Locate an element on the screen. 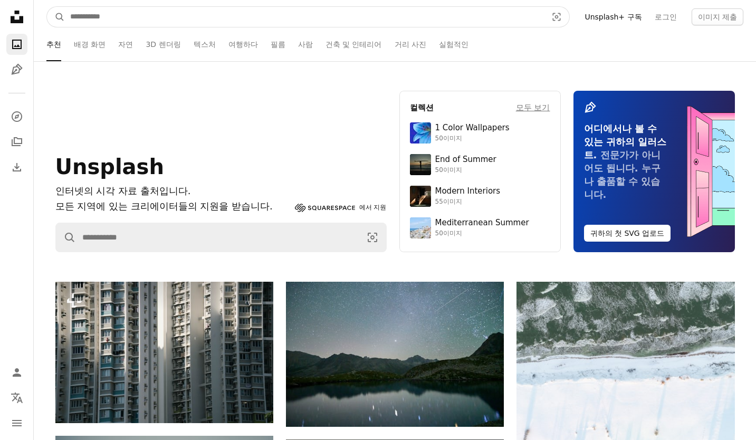 Image resolution: width=756 pixels, height=440 pixels. h1: 인터넷의 시각 자료 출처입니다. is located at coordinates (173, 191).